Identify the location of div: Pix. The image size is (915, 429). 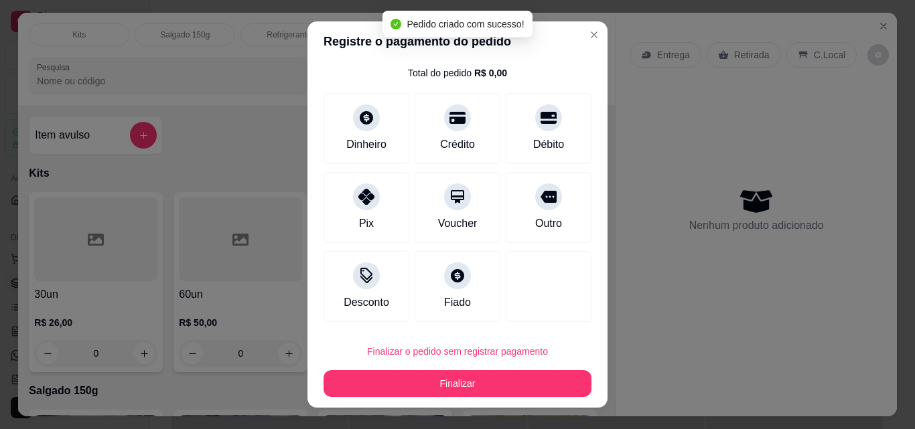
(366, 224).